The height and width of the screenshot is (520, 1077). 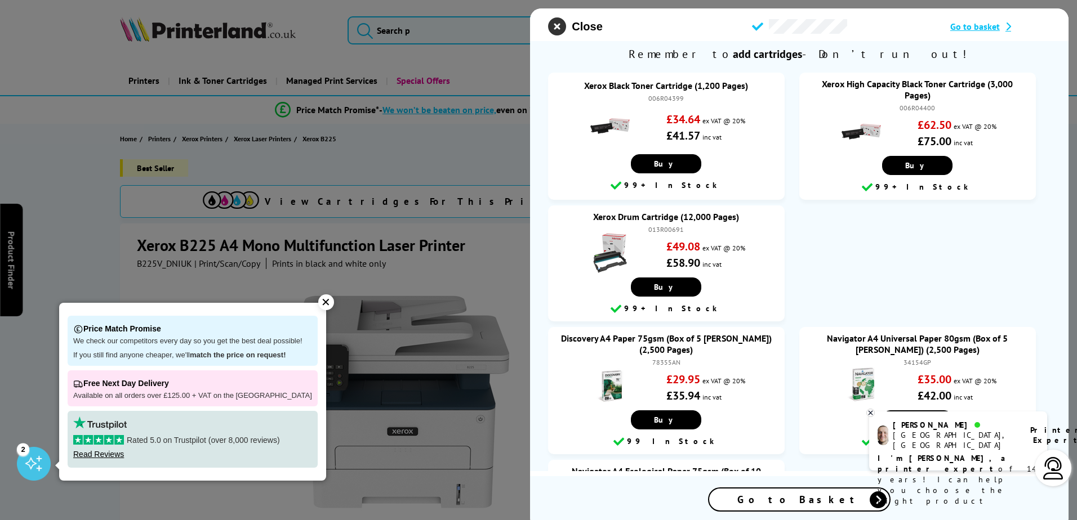 What do you see at coordinates (917, 90) in the screenshot?
I see `a: Xerox High Capacity Black Toner Cartridge (3,000 Pages)` at bounding box center [917, 90].